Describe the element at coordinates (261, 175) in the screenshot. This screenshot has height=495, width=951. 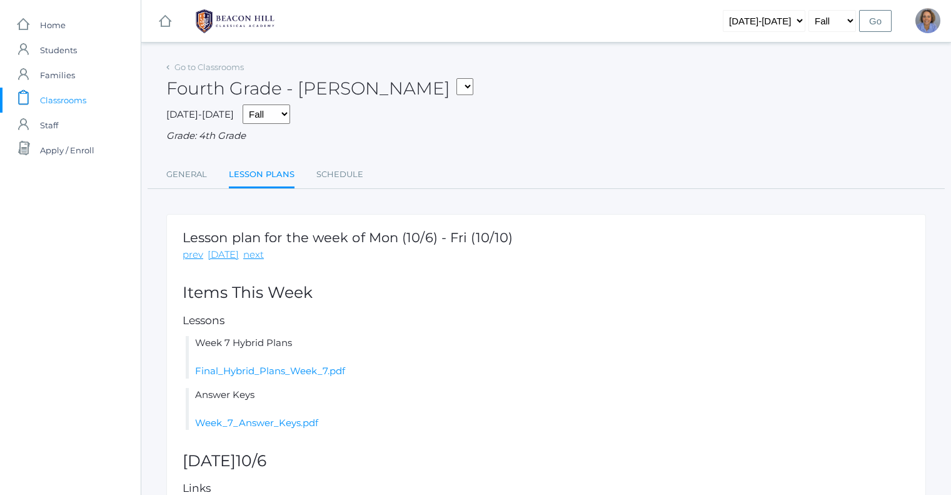
I see `a: Lesson Plans` at that location.